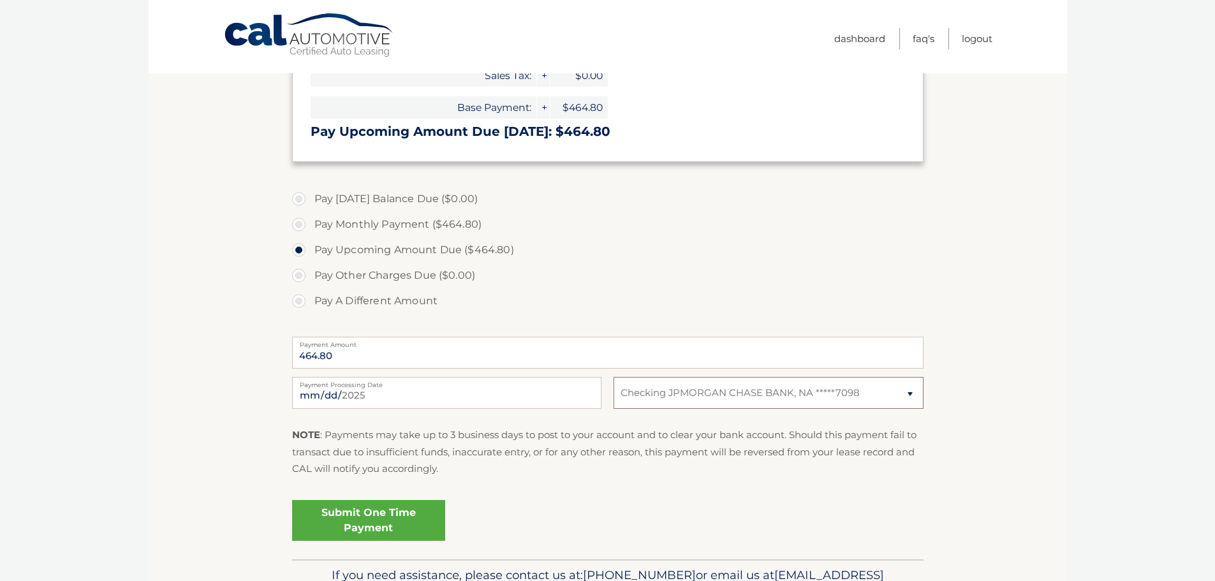 The image size is (1215, 581). I want to click on input: Payment Amount, so click(608, 353).